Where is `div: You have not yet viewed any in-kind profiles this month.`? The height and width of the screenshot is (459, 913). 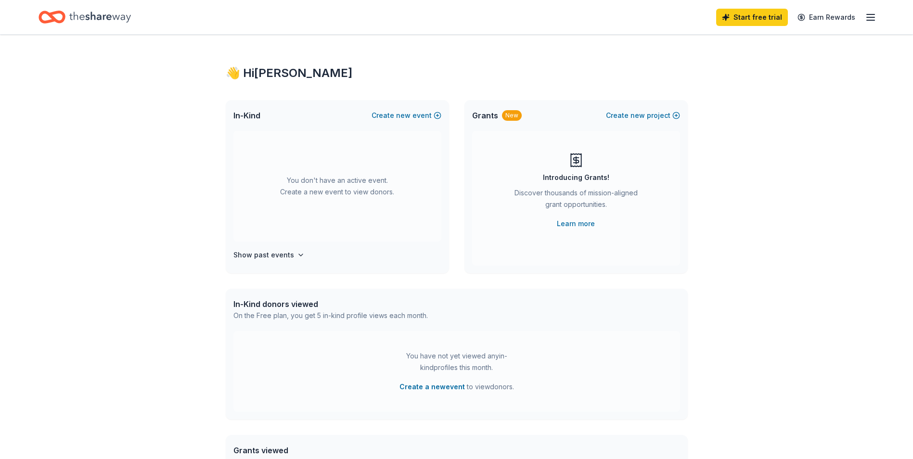
div: You have not yet viewed any in-kind profiles this month. is located at coordinates (457, 362).